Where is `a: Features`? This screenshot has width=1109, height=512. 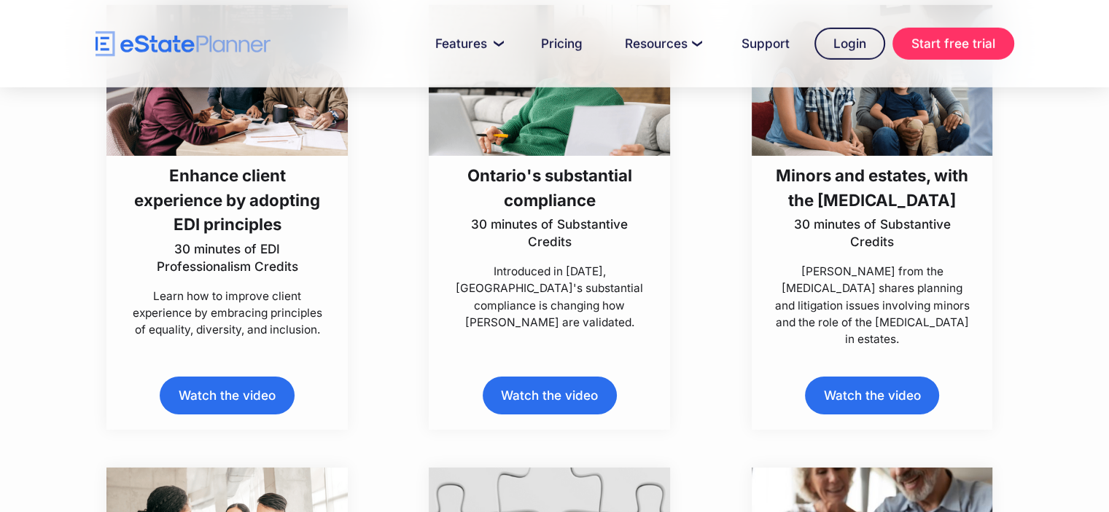
a: Features is located at coordinates (466, 44).